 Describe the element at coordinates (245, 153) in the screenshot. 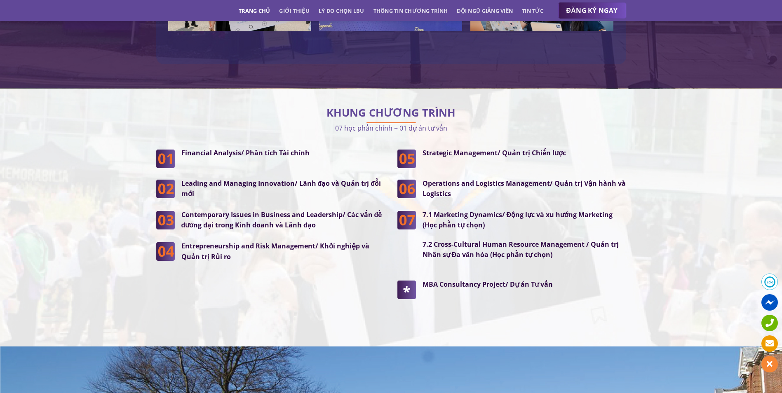

I see `strong: Financial Analysis/ Phân tích Tài chính` at that location.